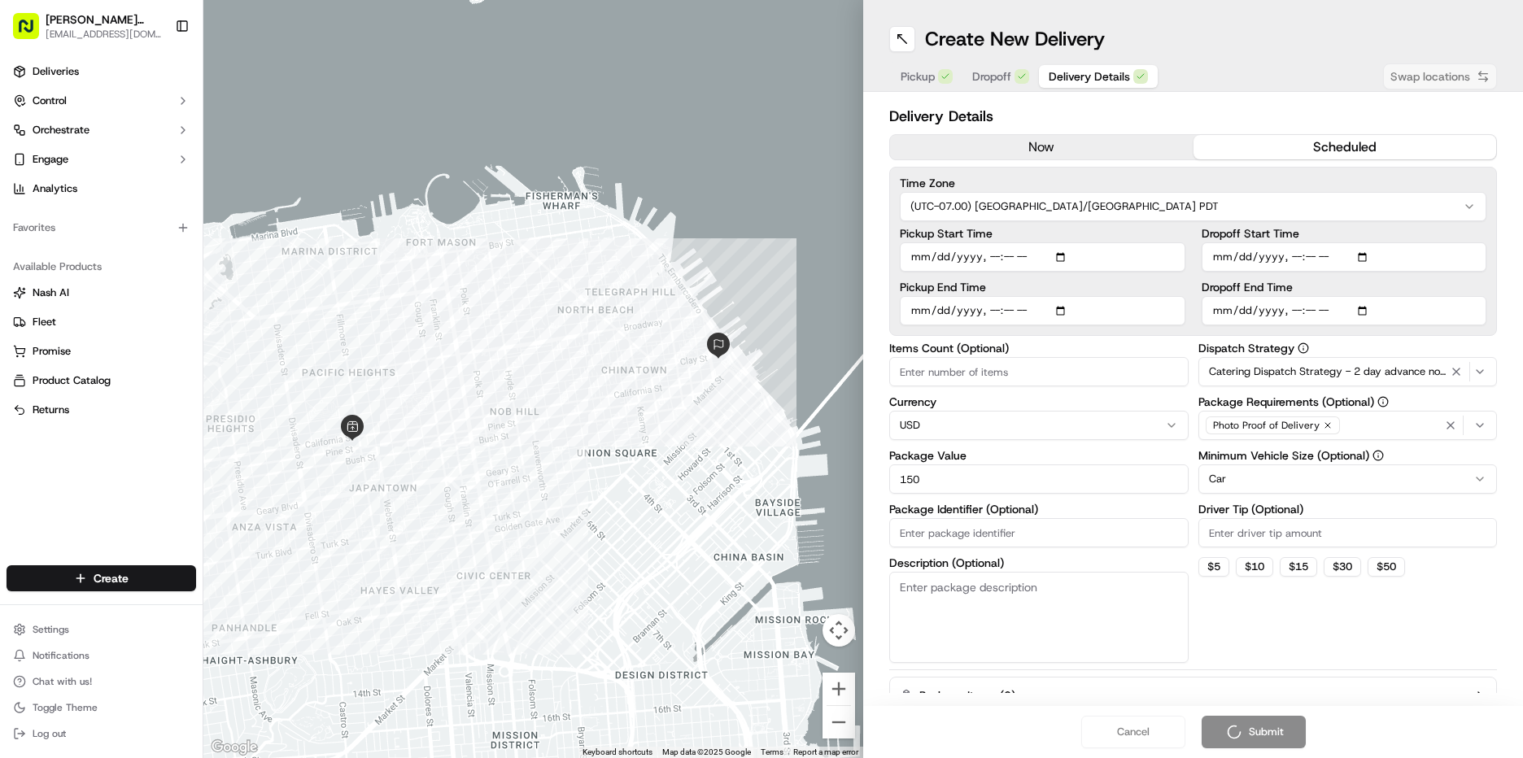 Image resolution: width=1523 pixels, height=758 pixels. What do you see at coordinates (772, 752) in the screenshot?
I see `a: Terms (opens in new tab)` at bounding box center [772, 752].